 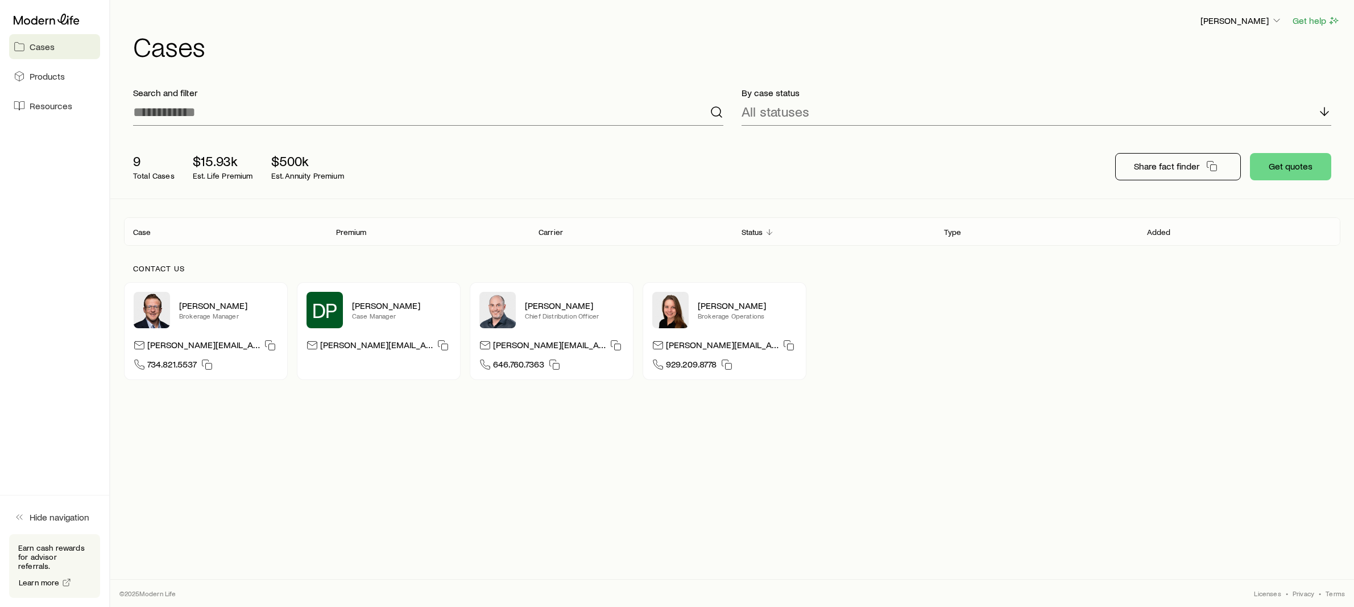 I want to click on p: Earn cash rewards for advisor referrals., so click(x=55, y=557).